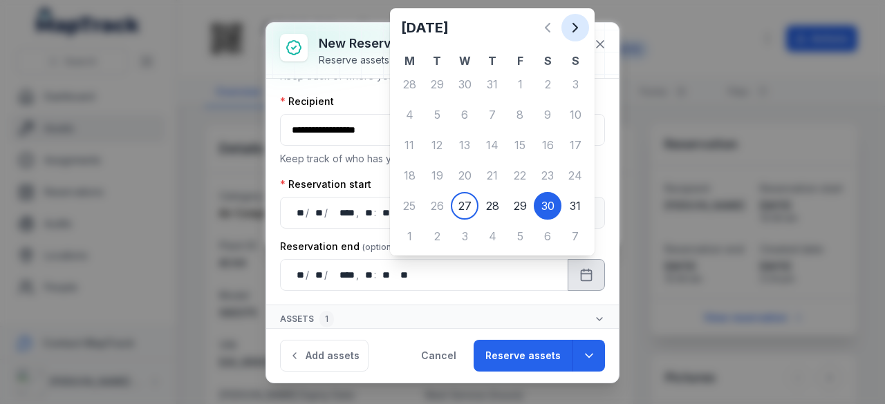 Image resolution: width=885 pixels, height=404 pixels. What do you see at coordinates (326, 185) in the screenshot?
I see `label: Reservation start` at bounding box center [326, 185].